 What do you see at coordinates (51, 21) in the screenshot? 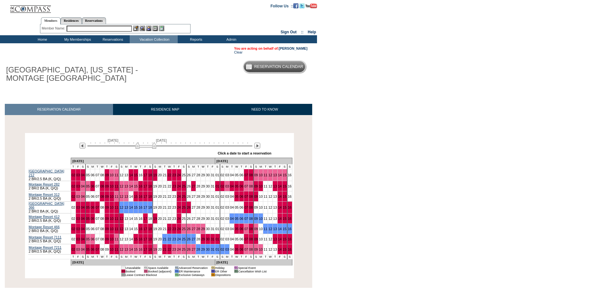
I see `a: Members` at bounding box center [51, 21].